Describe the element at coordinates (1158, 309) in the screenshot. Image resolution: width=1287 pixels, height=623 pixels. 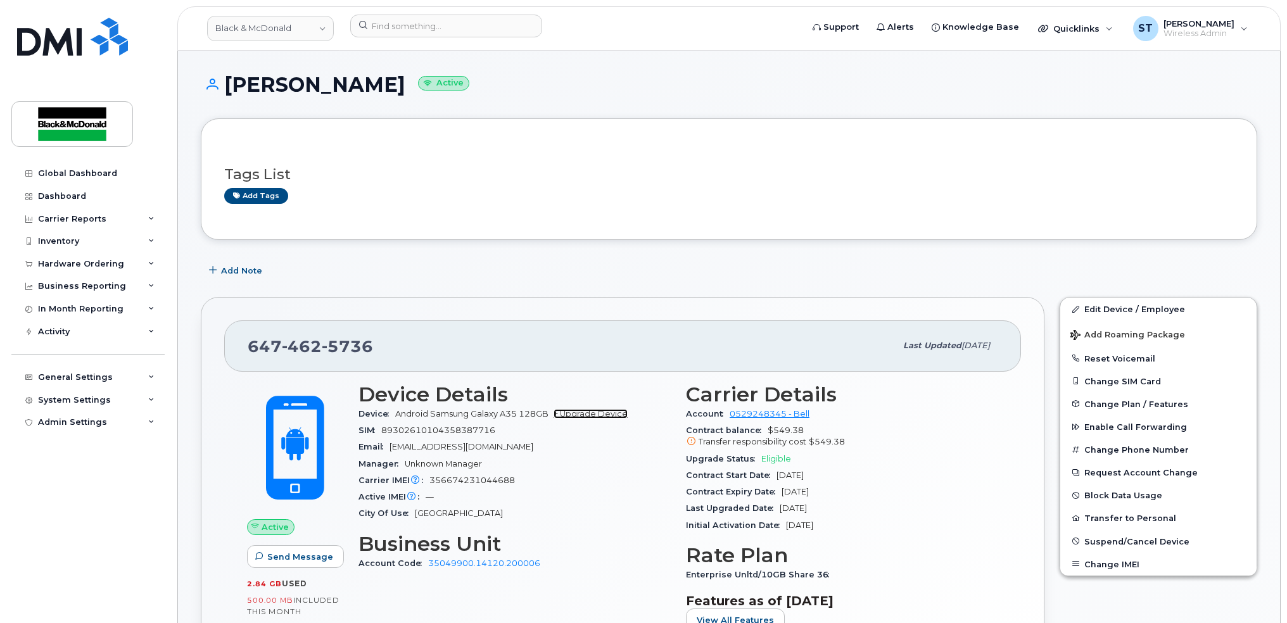
I see `a: Edit Device / Employee` at that location.